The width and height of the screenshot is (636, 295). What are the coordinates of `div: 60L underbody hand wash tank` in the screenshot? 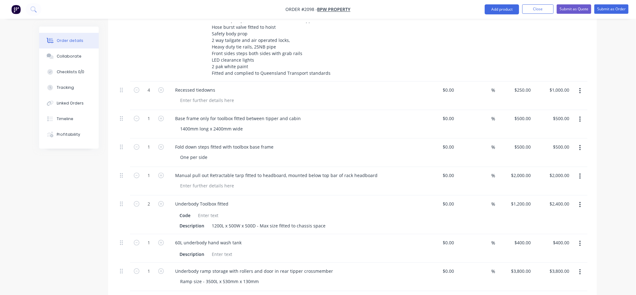 It's located at (208, 243).